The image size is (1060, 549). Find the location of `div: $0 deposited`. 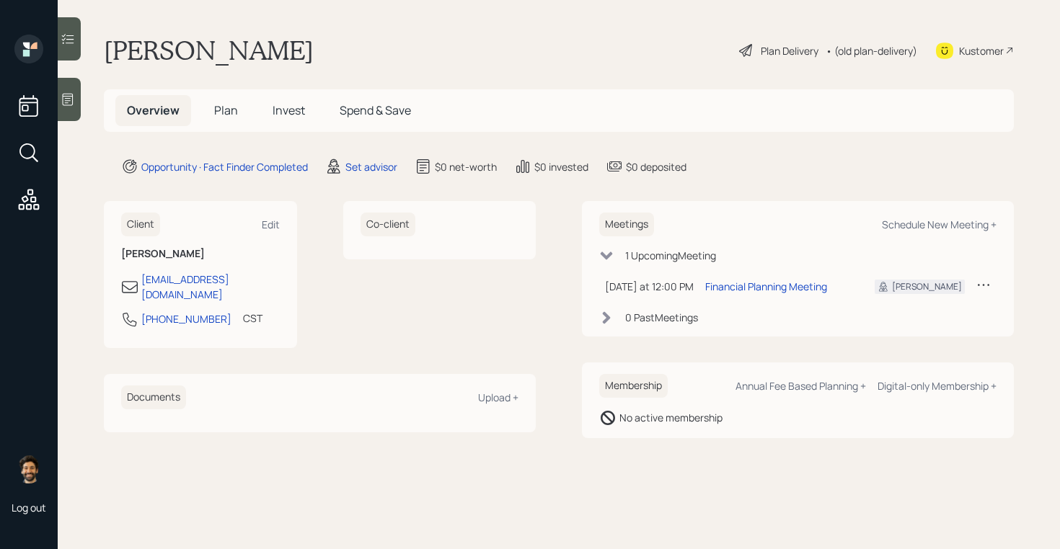

div: $0 deposited is located at coordinates (656, 167).